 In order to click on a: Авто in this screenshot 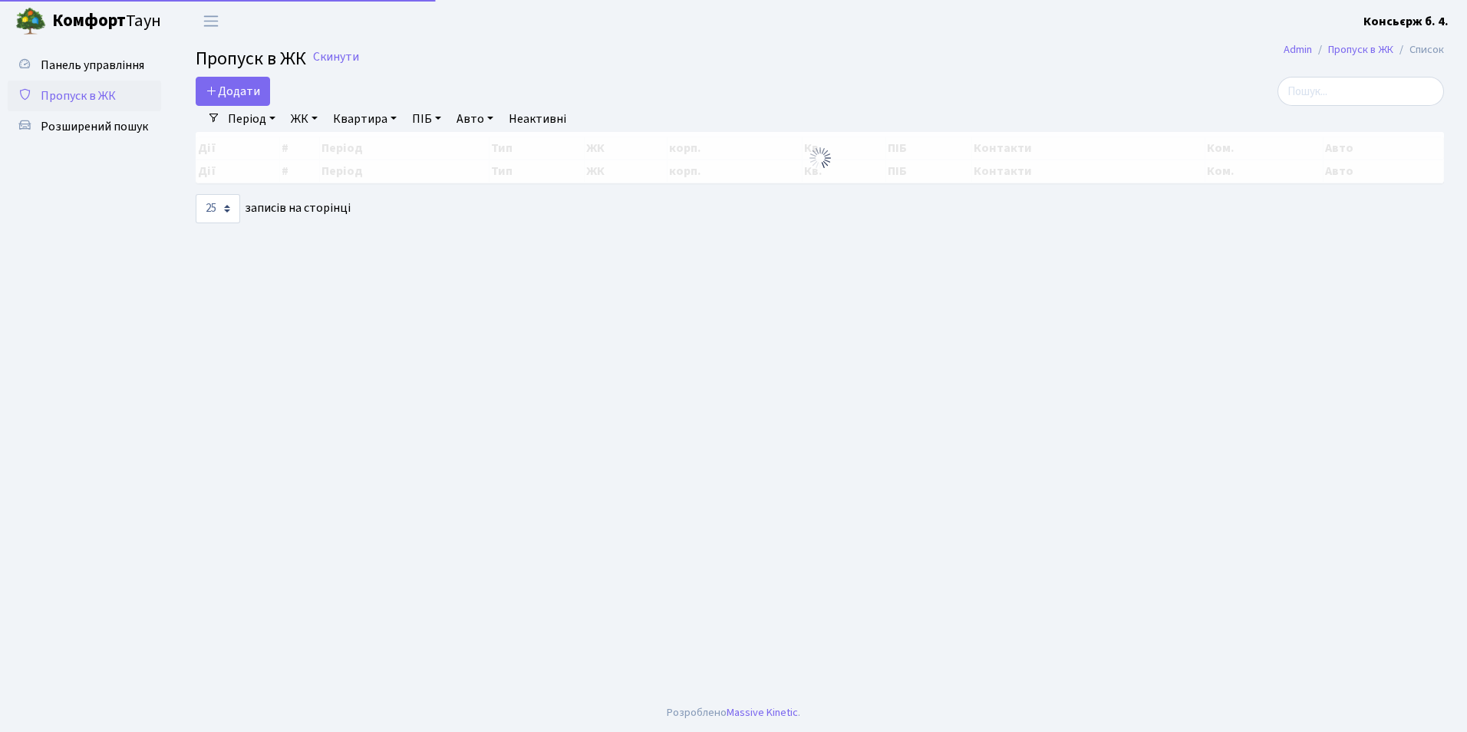, I will do `click(475, 119)`.